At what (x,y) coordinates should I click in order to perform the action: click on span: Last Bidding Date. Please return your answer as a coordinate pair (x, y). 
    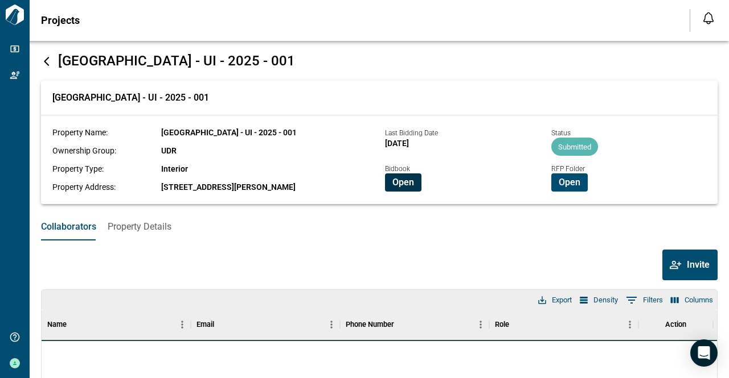
    Looking at the image, I should click on (411, 133).